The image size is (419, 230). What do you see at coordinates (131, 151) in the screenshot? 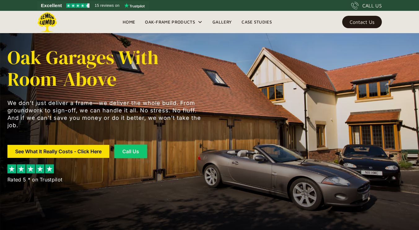
I see `a: Call Us` at bounding box center [131, 151].